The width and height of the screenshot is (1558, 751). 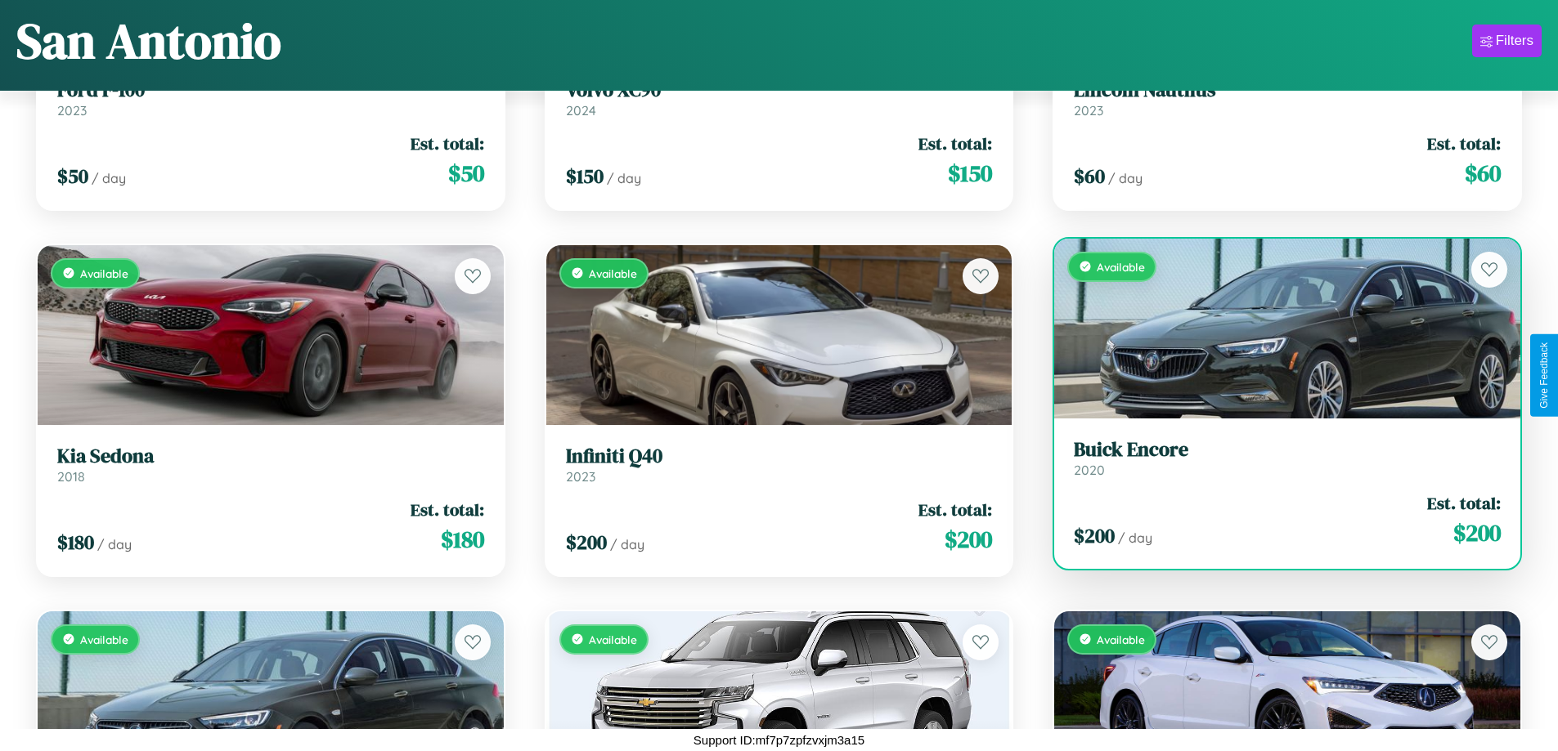 I want to click on div: Filters, so click(x=1514, y=41).